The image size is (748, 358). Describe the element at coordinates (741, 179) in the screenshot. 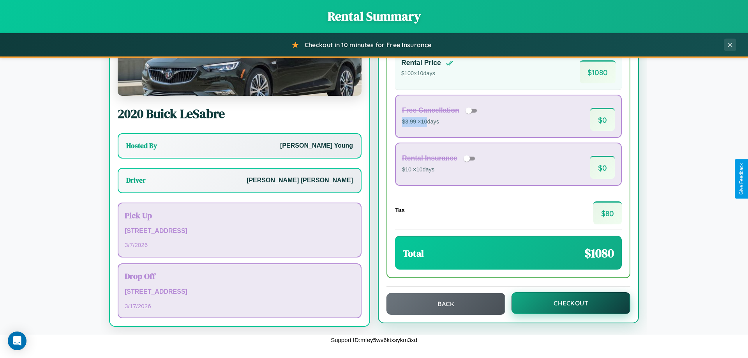

I see `div: Give Feedback` at that location.